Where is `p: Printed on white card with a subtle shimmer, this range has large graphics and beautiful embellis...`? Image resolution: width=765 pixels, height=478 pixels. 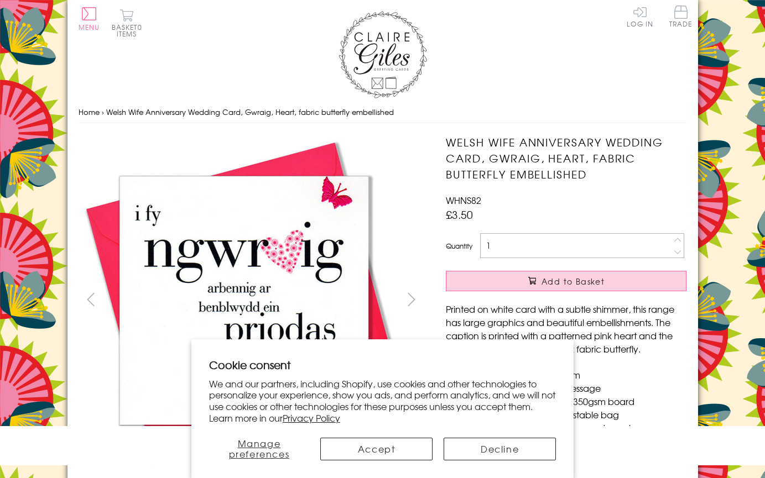 p: Printed on white card with a subtle shimmer, this range has large graphics and beautiful embellis... is located at coordinates (566, 329).